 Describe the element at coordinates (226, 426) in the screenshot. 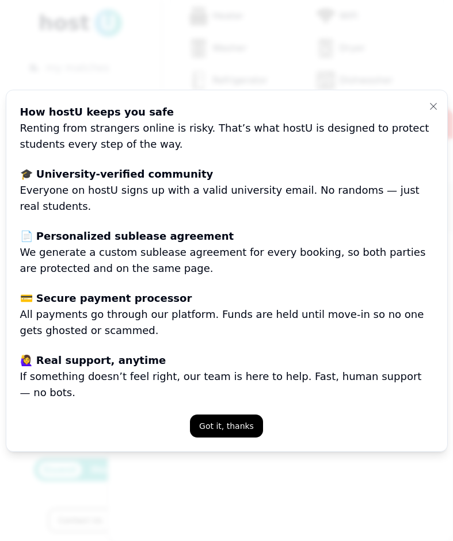

I see `button: Got it, thanks` at that location.